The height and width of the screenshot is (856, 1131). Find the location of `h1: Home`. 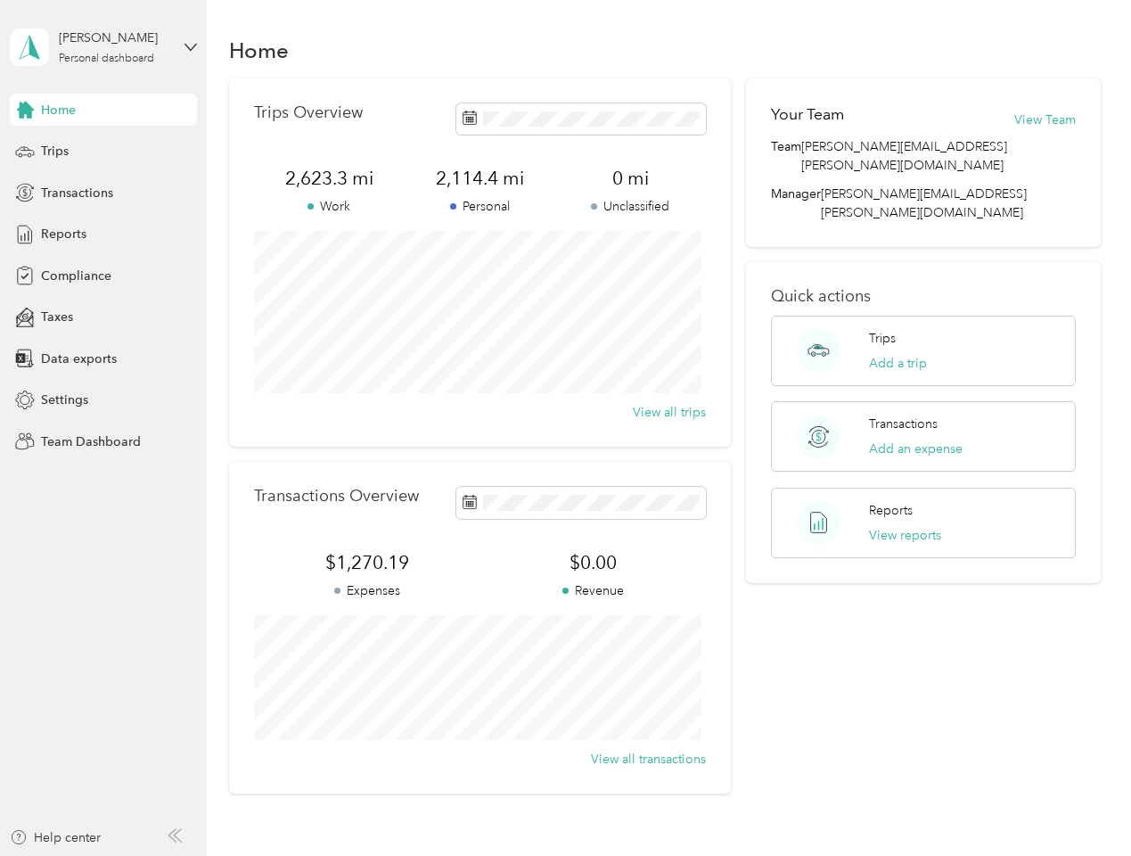

h1: Home is located at coordinates (258, 50).